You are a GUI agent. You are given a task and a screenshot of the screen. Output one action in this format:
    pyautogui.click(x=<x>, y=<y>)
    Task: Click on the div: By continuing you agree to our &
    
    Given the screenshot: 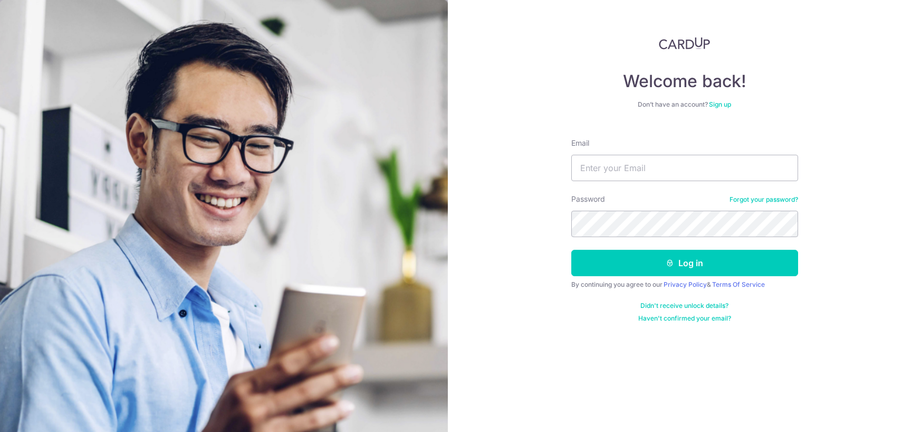 What is the action you would take?
    pyautogui.click(x=685, y=284)
    